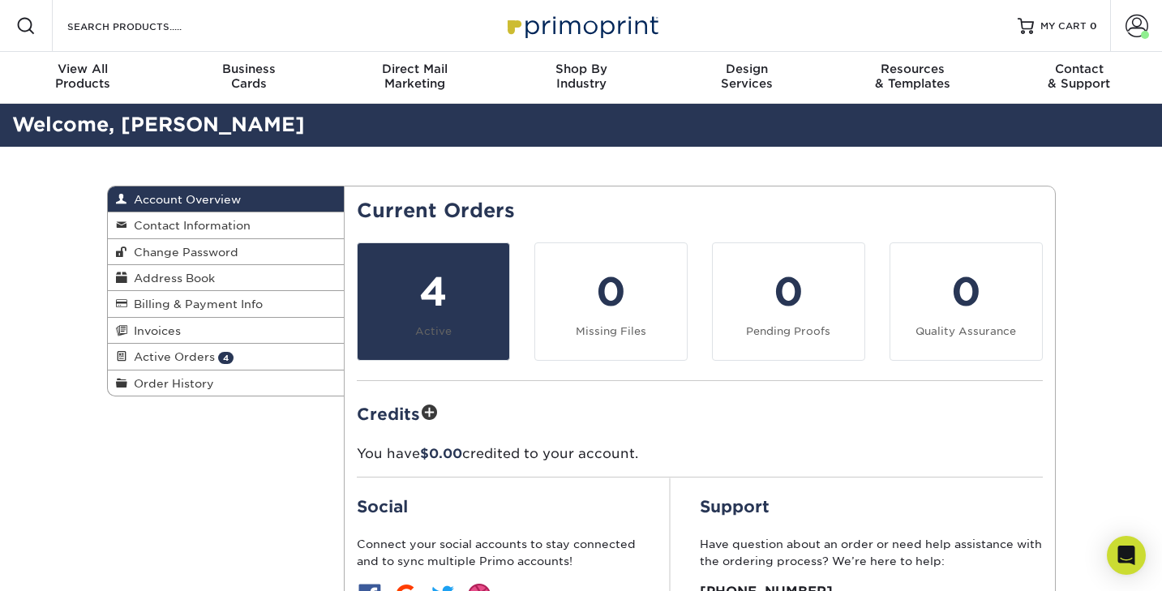  I want to click on div: 4, so click(433, 292).